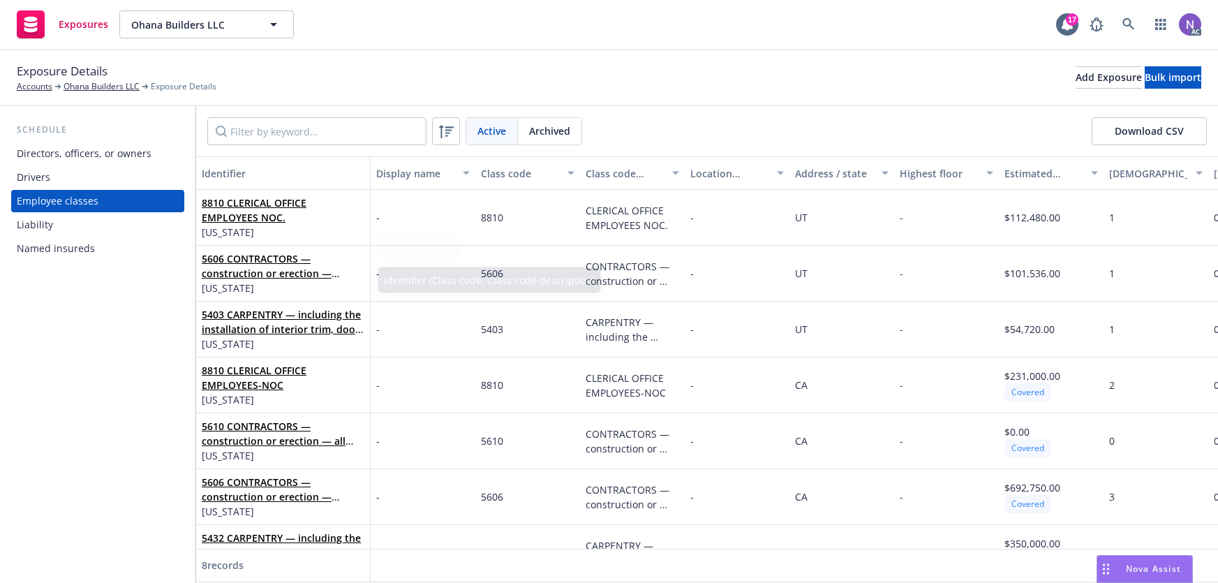 This screenshot has width=1218, height=583. I want to click on span: Nova Assist, so click(1153, 568).